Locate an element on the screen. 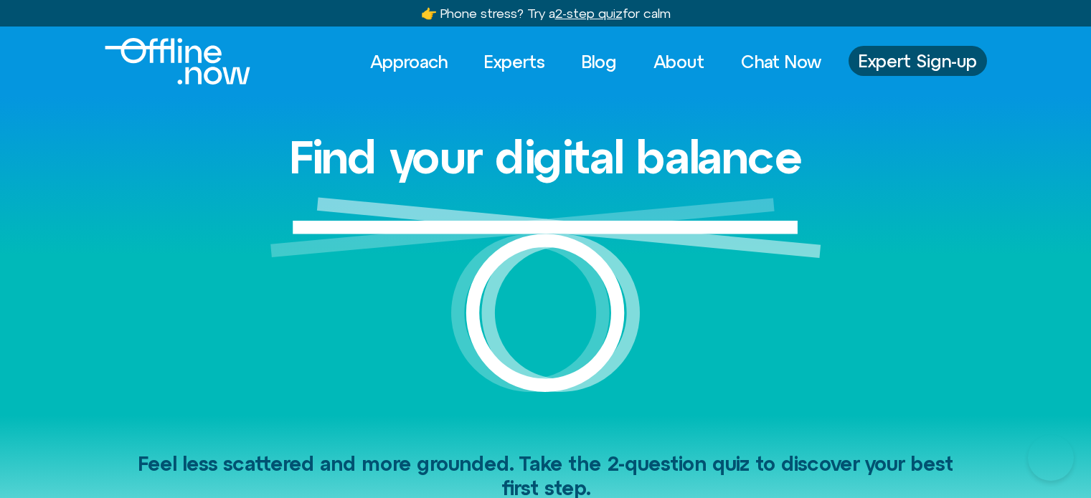 This screenshot has height=498, width=1091. div: Logo is located at coordinates (165, 61).